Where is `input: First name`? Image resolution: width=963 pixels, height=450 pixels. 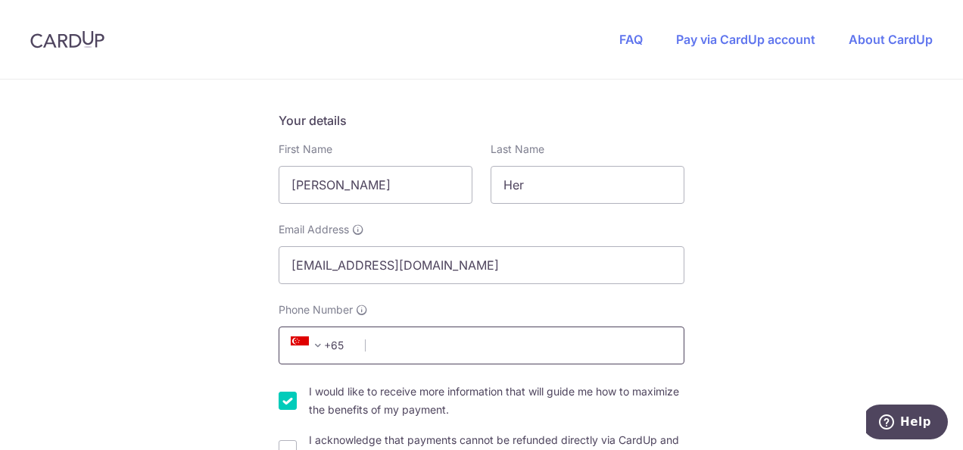 input: First name is located at coordinates (376, 185).